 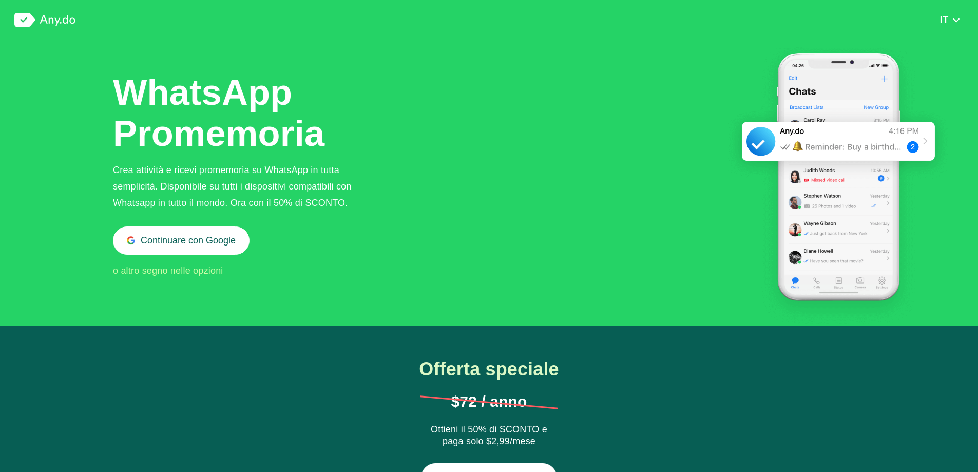 I want to click on img: logo, so click(x=45, y=20).